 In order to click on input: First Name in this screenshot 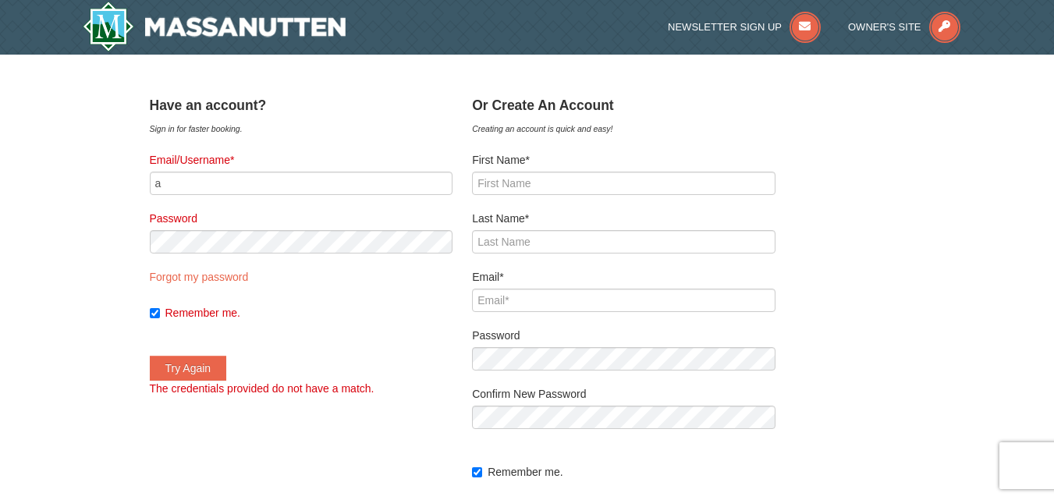, I will do `click(623, 183)`.